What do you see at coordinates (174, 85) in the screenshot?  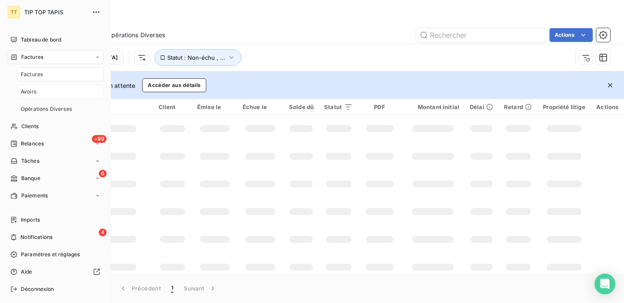 I see `button: Accéder aux détails` at bounding box center [174, 85].